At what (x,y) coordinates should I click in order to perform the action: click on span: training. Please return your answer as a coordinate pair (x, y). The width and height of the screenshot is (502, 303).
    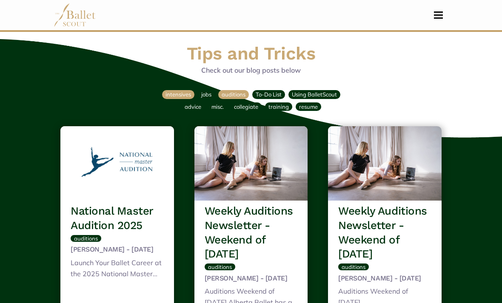
    Looking at the image, I should click on (278, 107).